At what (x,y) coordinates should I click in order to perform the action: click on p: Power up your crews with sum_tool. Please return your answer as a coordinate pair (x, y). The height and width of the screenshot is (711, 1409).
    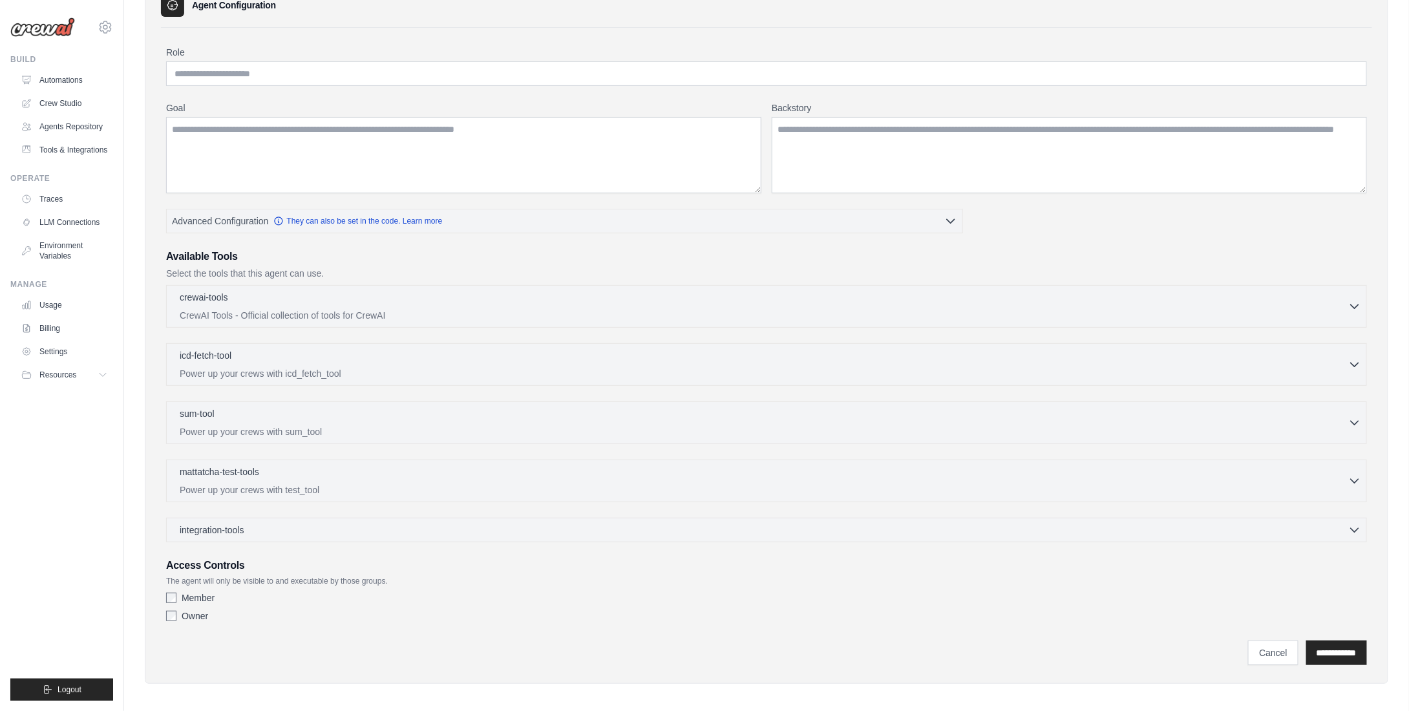
    Looking at the image, I should click on (764, 432).